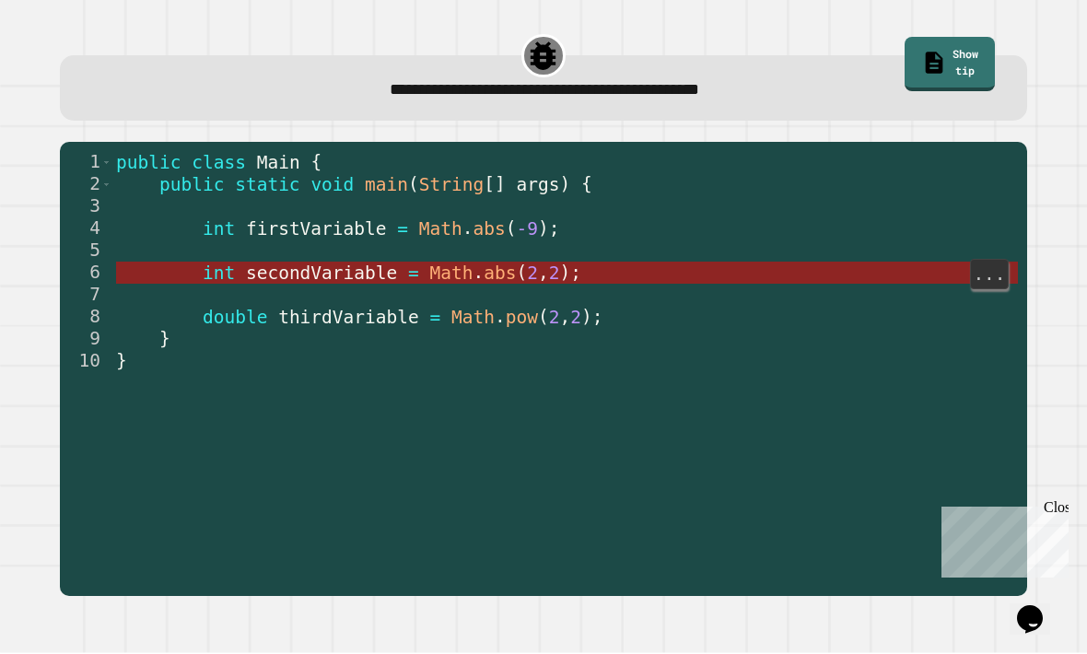 This screenshot has width=1087, height=654. I want to click on div: 6, so click(86, 274).